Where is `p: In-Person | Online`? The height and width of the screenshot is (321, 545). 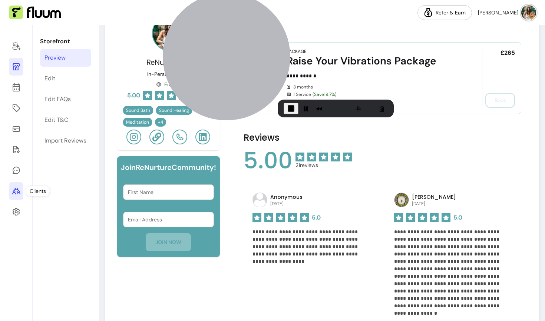 p: In-Person | Online is located at coordinates (168, 74).